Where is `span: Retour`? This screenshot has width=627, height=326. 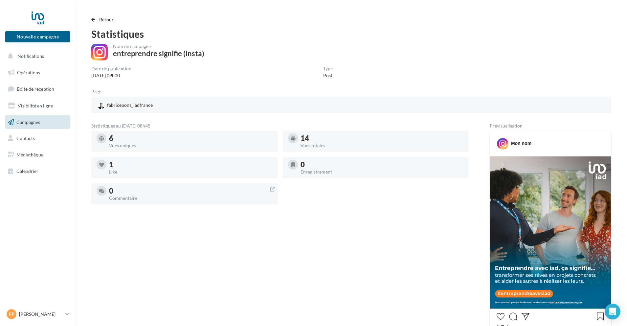
span: Retour is located at coordinates (106, 19).